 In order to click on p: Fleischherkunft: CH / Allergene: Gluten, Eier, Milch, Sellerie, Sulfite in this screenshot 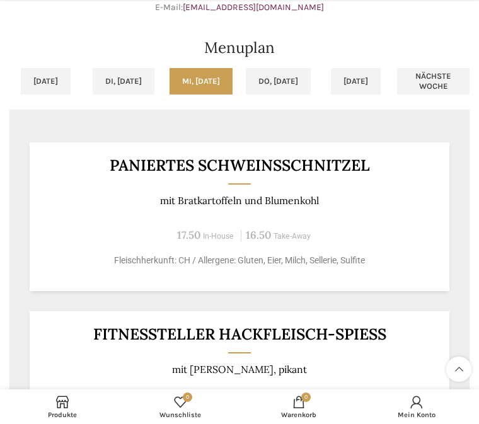, I will do `click(239, 260)`.